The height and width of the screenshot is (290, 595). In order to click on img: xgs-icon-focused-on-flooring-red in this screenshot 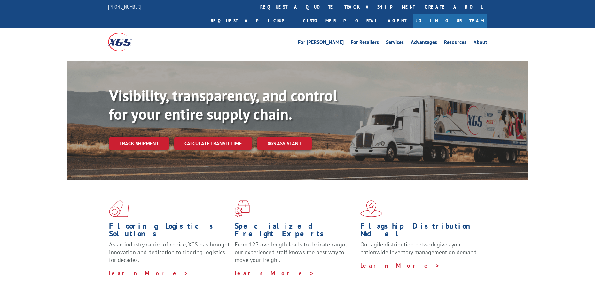, I will do `click(242, 208)`.